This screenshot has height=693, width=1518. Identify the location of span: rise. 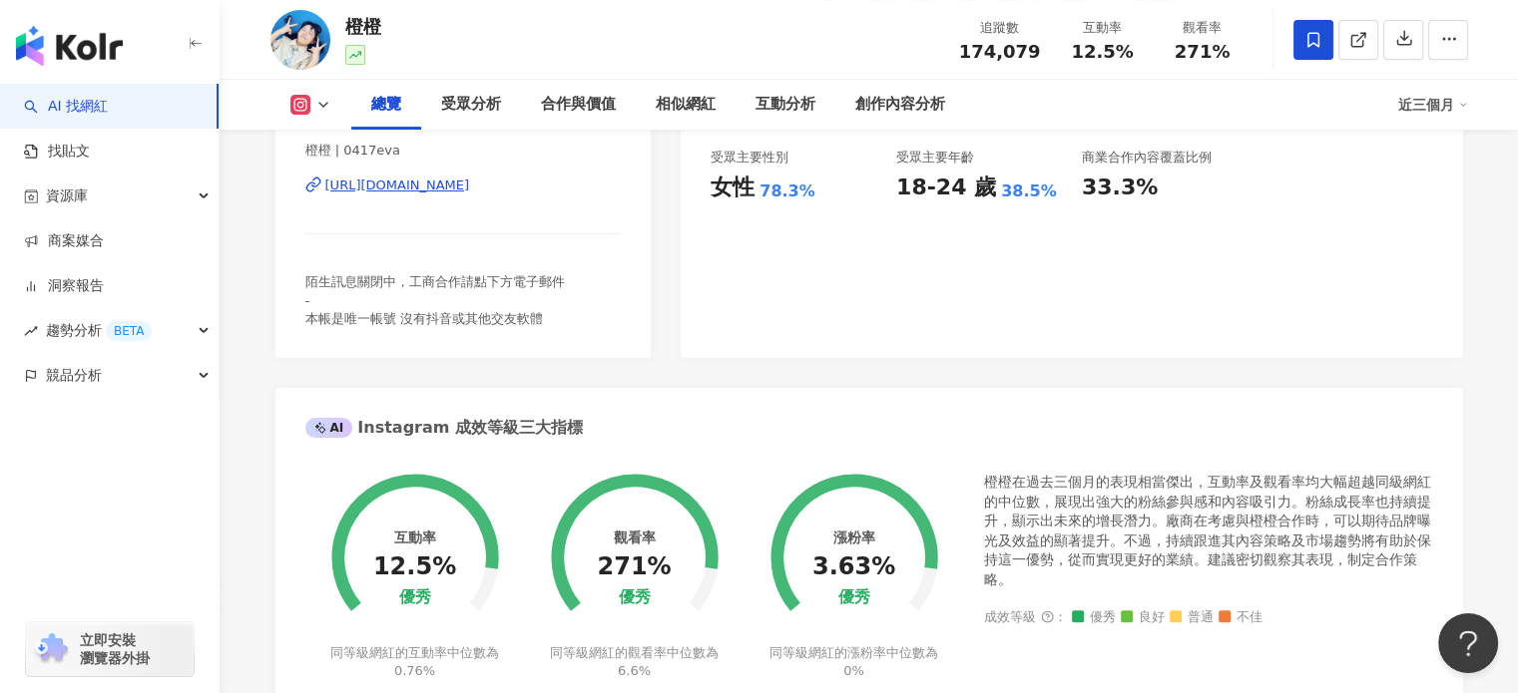
(31, 331).